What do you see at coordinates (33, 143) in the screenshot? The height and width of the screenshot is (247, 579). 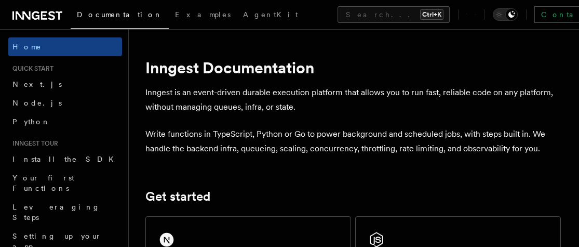 I see `span: Inngest tour` at bounding box center [33, 143].